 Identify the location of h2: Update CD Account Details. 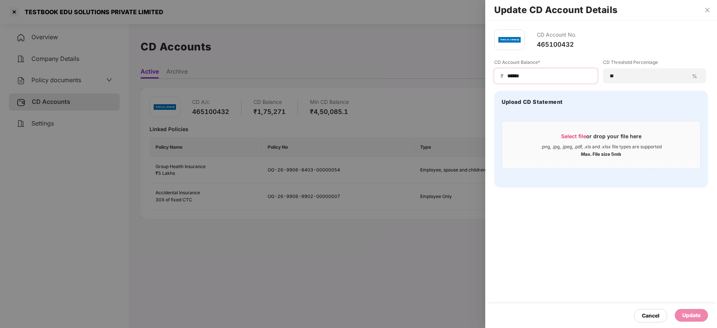
(601, 10).